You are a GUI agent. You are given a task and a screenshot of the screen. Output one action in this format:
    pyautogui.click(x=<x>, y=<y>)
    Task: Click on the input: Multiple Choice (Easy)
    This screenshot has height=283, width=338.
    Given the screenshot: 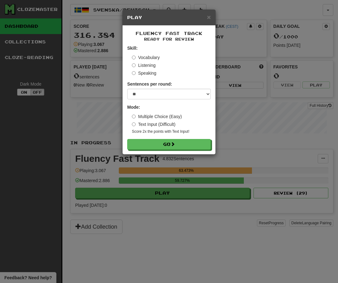 What is the action you would take?
    pyautogui.click(x=134, y=116)
    